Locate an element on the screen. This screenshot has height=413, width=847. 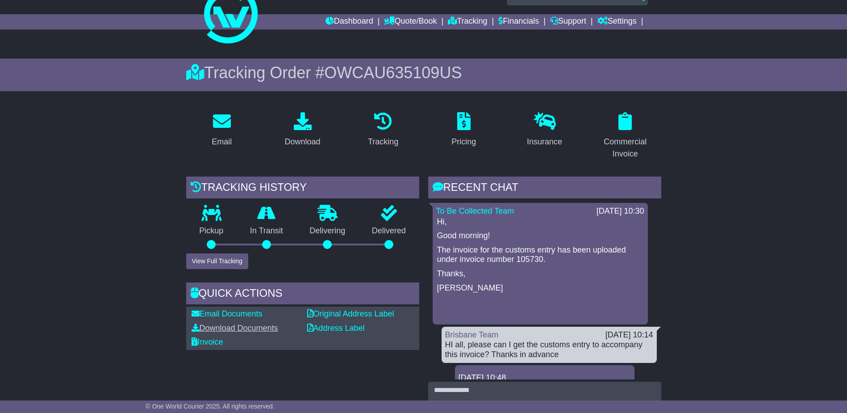
a: Invoice is located at coordinates (207, 342).